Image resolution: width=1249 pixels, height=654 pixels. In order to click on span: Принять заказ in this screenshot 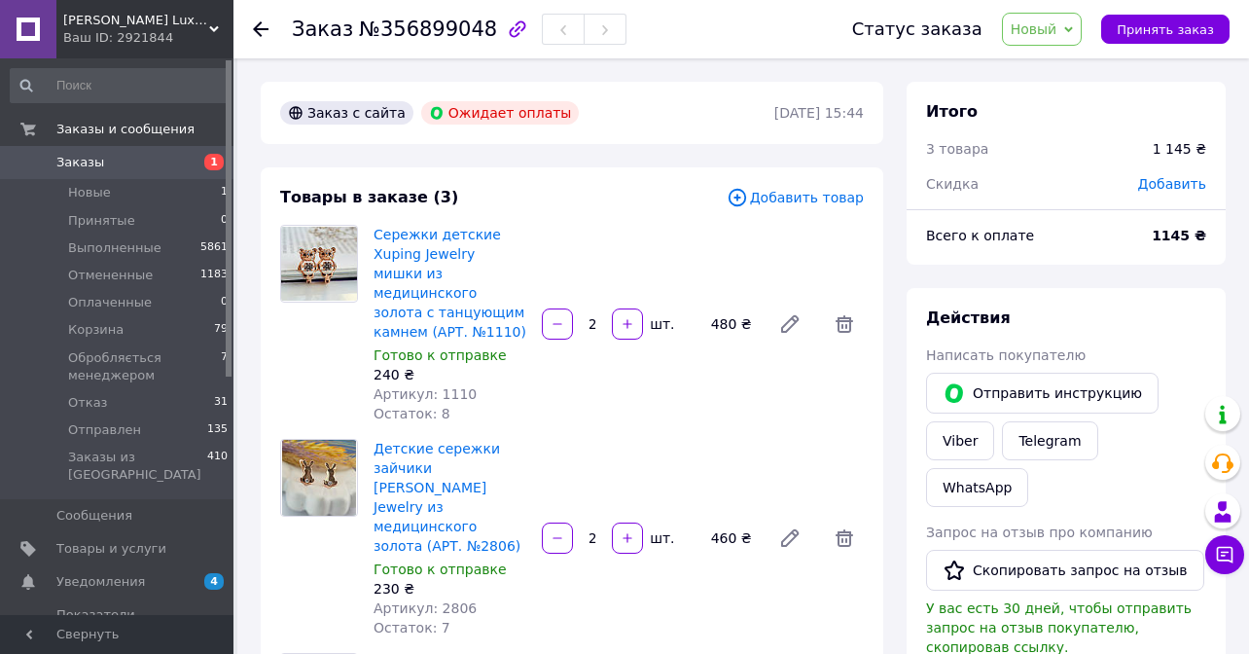, I will do `click(1165, 29)`.